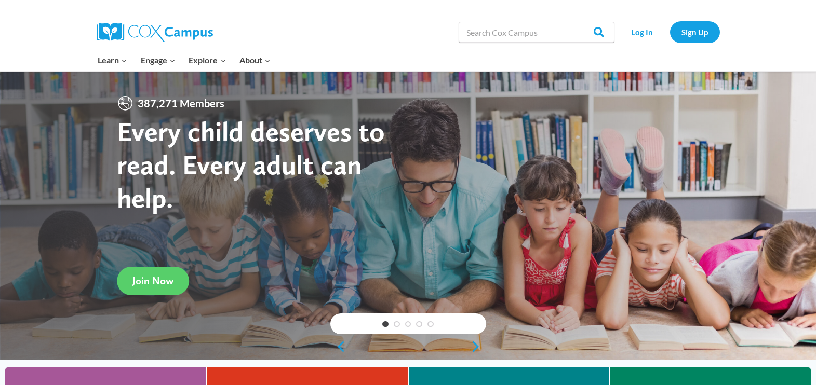 This screenshot has height=385, width=816. What do you see at coordinates (181, 103) in the screenshot?
I see `span: 387,271 Members` at bounding box center [181, 103].